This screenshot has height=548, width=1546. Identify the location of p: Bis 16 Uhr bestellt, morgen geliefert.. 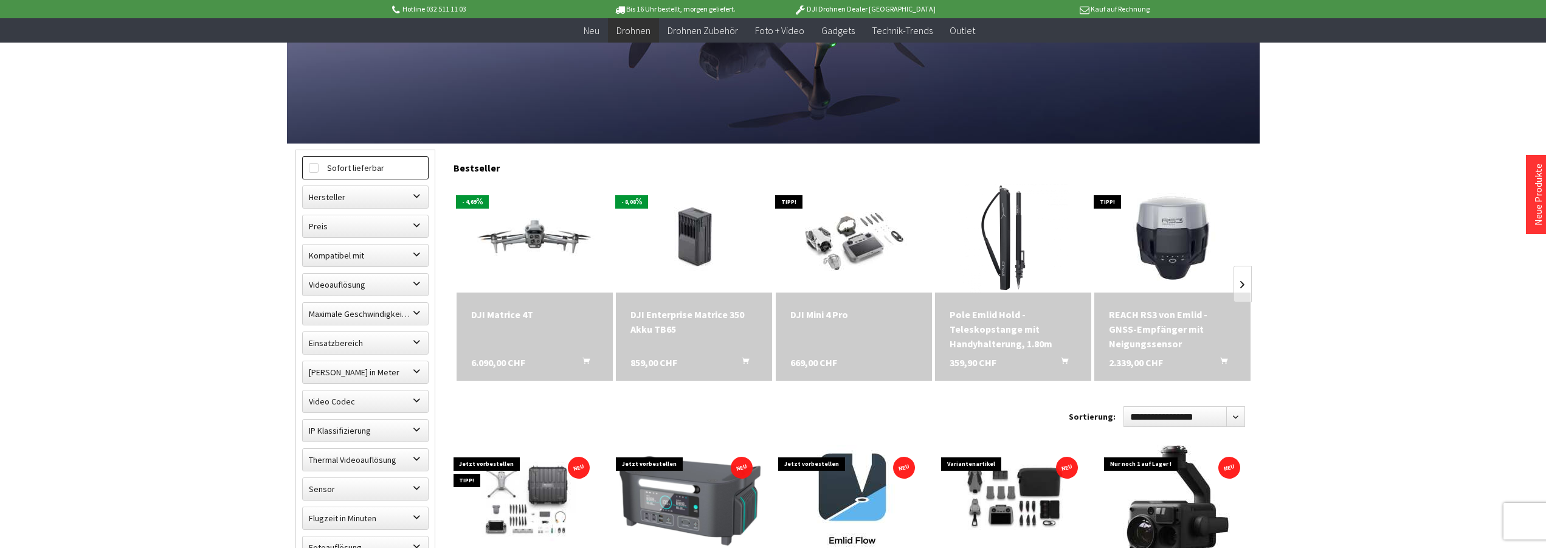
(675, 9).